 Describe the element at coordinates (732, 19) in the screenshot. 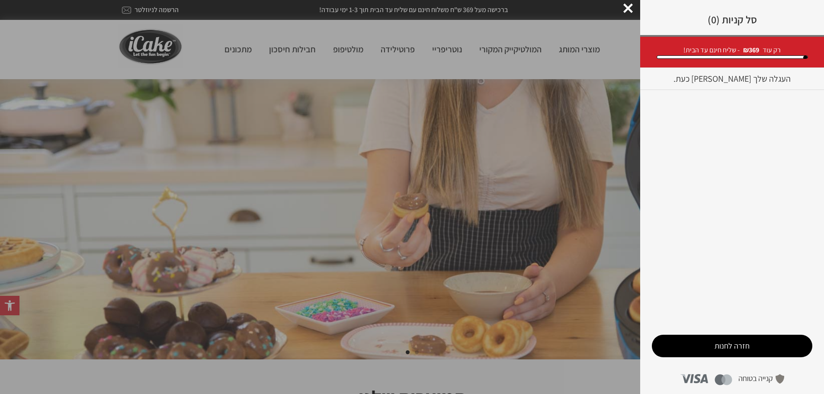

I see `h3: סל קניות (0)` at that location.